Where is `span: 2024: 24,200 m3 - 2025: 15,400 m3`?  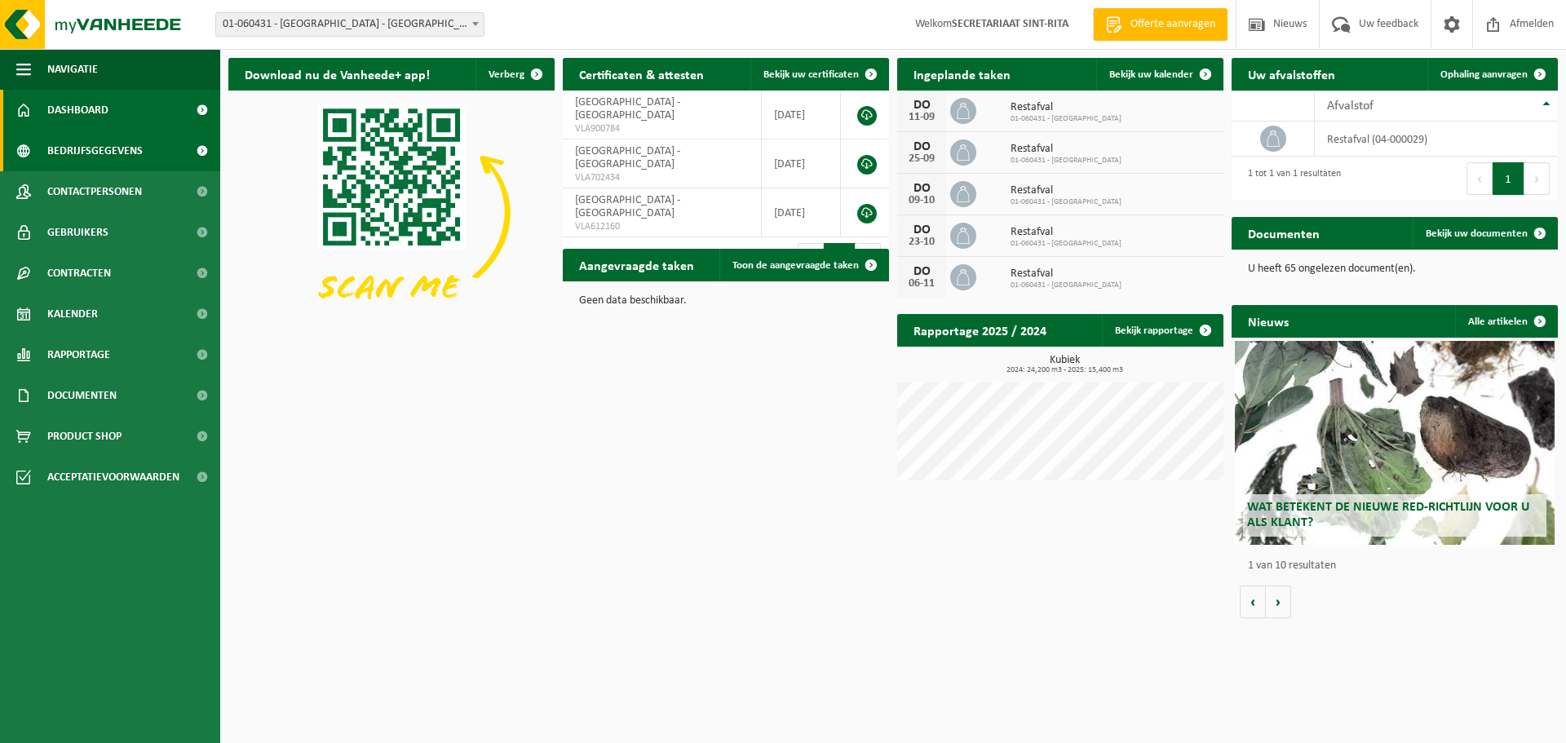 span: 2024: 24,200 m3 - 2025: 15,400 m3 is located at coordinates (1065, 370).